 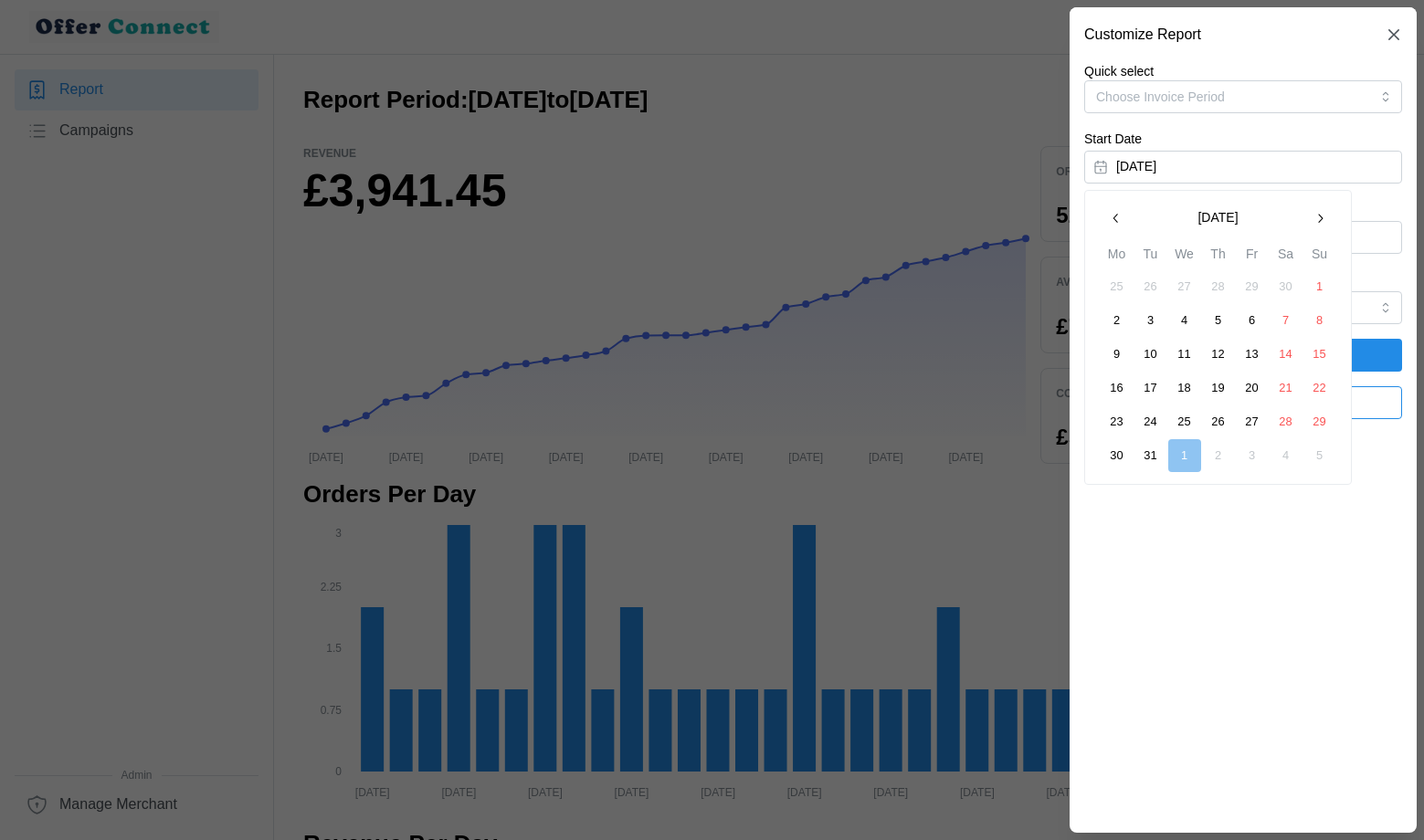 I want to click on button: 28 November 2024, so click(x=1218, y=287).